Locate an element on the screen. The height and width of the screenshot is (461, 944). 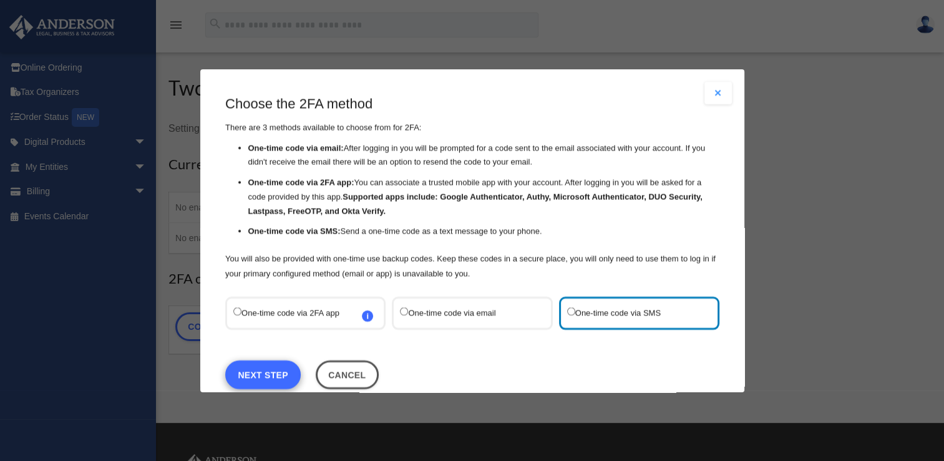
li: You can associate a trusted mobile app with your account. After logging in you will be asked for ... is located at coordinates (484, 197).